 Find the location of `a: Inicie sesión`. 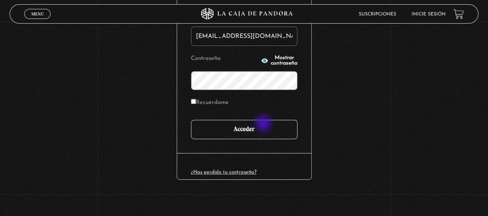

a: Inicie sesión is located at coordinates (429, 14).